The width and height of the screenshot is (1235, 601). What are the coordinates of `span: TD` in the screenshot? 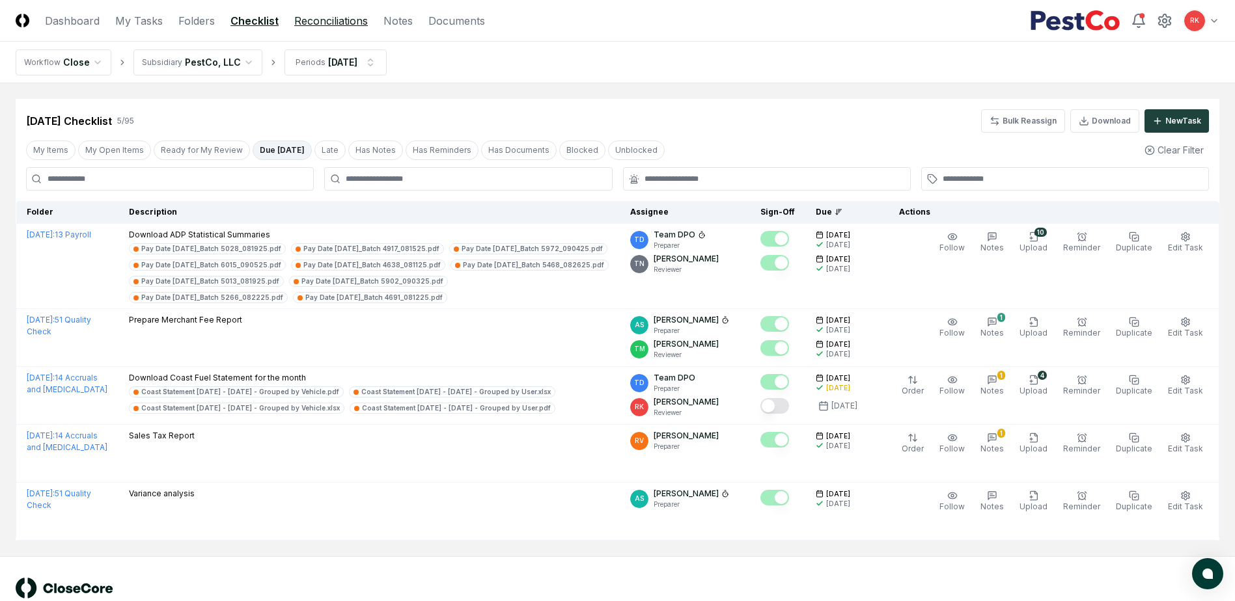 It's located at (639, 240).